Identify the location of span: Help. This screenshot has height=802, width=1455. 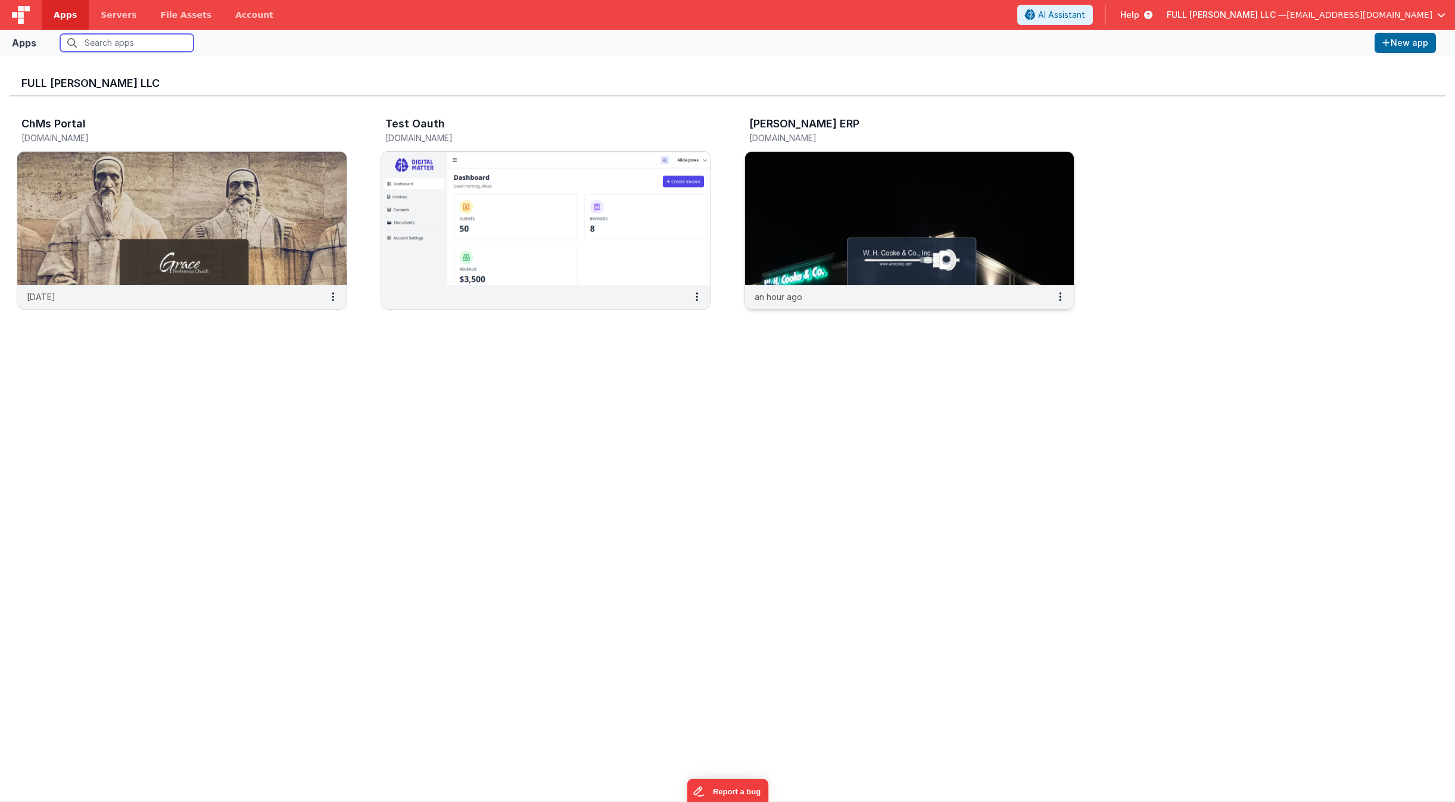
(1130, 15).